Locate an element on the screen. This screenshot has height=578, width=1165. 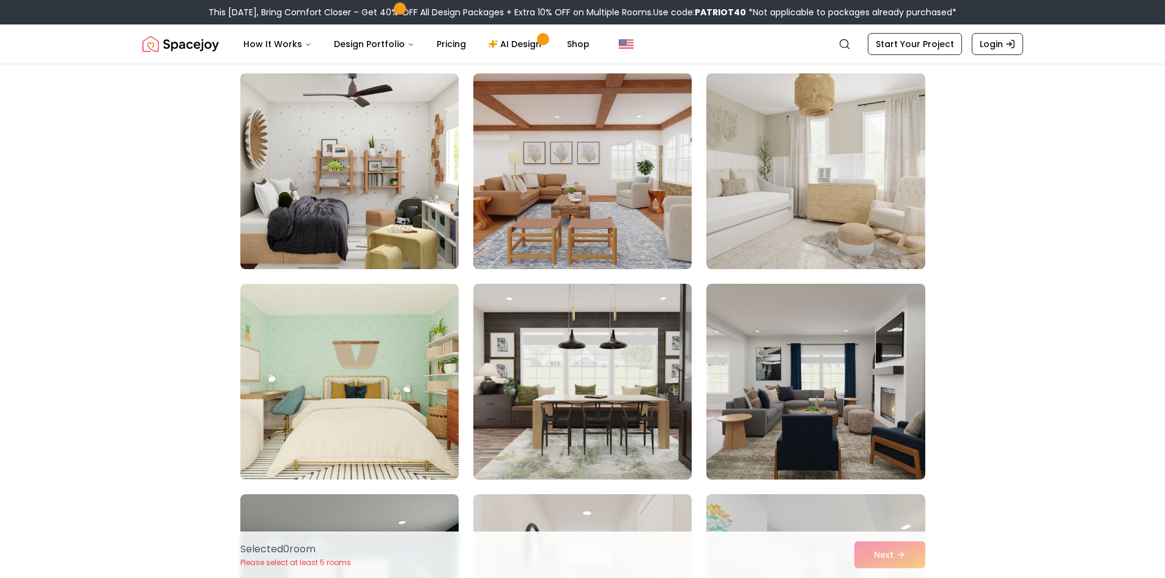
img: Room room-52 is located at coordinates (349, 171).